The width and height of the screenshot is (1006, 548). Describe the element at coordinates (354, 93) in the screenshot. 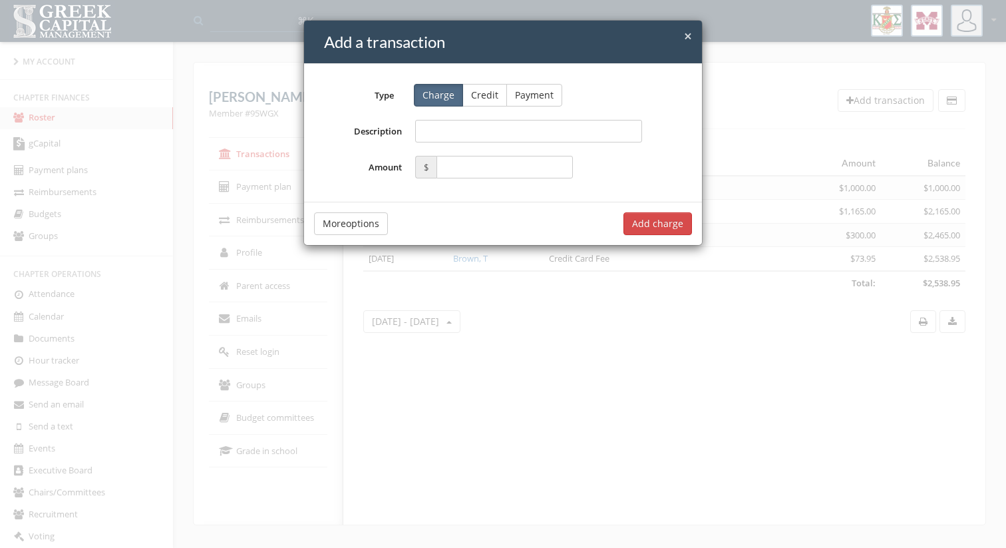

I see `label: Type` at that location.